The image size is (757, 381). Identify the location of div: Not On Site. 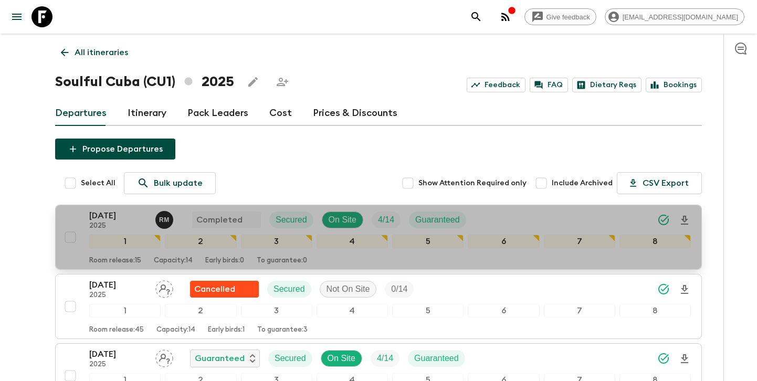
(348, 289).